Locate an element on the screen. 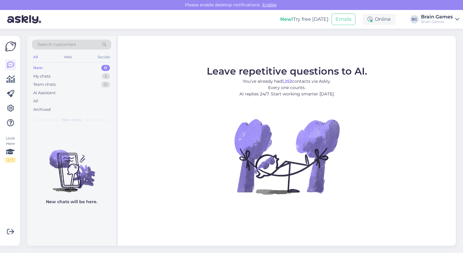 Image resolution: width=463 pixels, height=253 pixels. button: Emails is located at coordinates (344, 19).